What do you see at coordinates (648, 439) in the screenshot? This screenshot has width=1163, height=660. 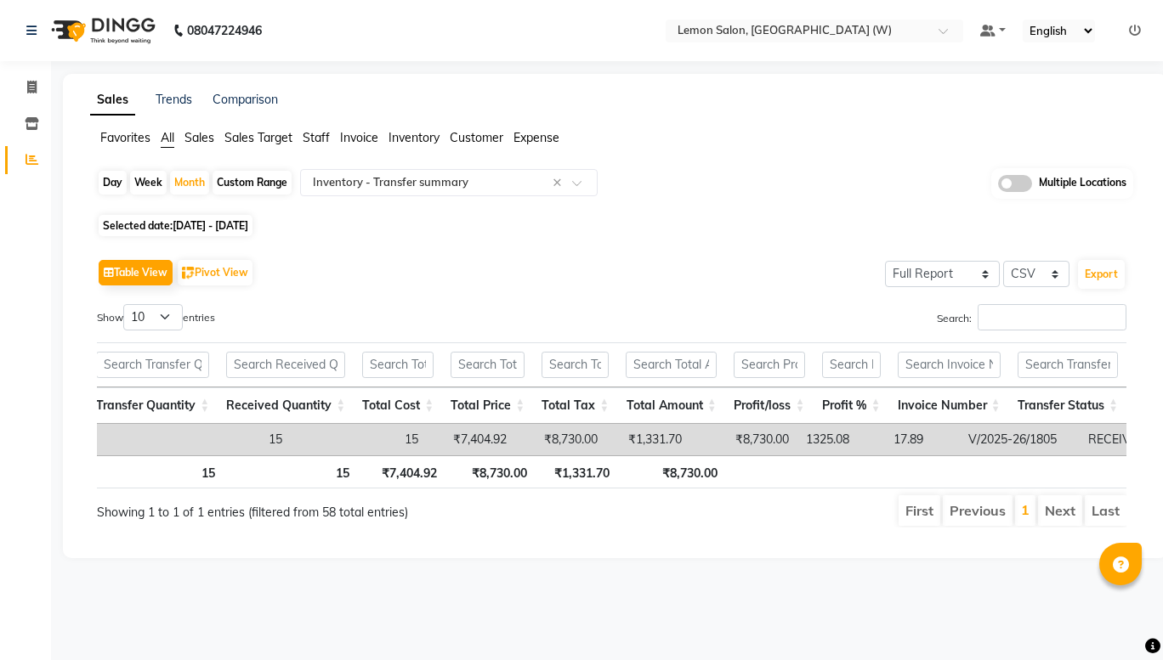 I see `td: ₹1,331.70` at bounding box center [648, 439].